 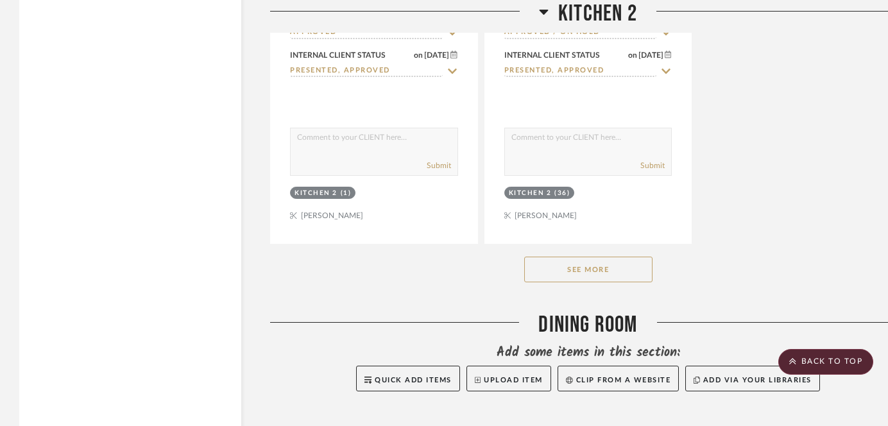 What do you see at coordinates (562, 193) in the screenshot?
I see `div: (36)` at bounding box center [562, 193].